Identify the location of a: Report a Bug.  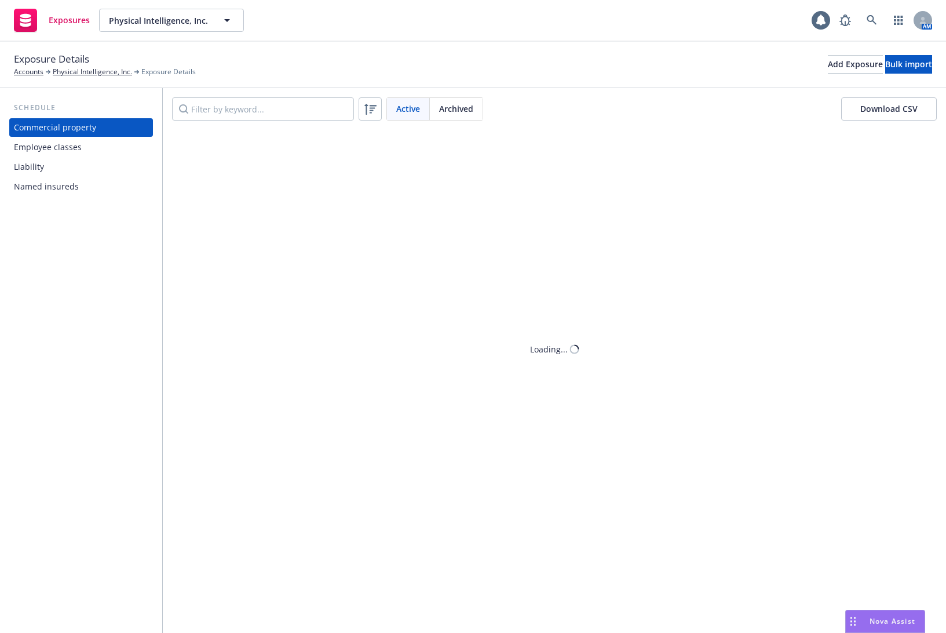
(846, 20).